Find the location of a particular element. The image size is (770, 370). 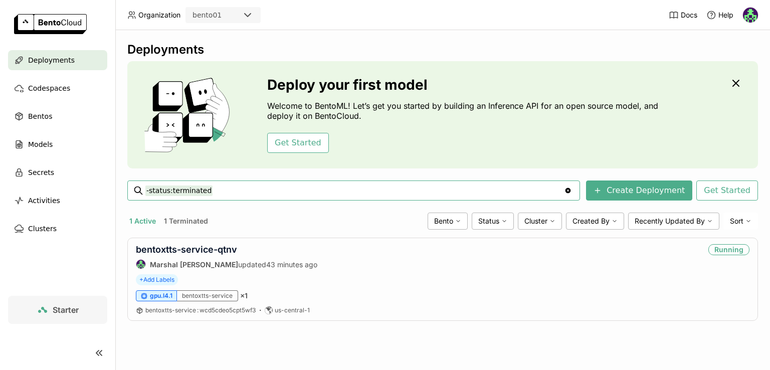

p: Welcome to BentoML! Let’s get you started by building an Inference API for an open source model, ... is located at coordinates (465, 111).